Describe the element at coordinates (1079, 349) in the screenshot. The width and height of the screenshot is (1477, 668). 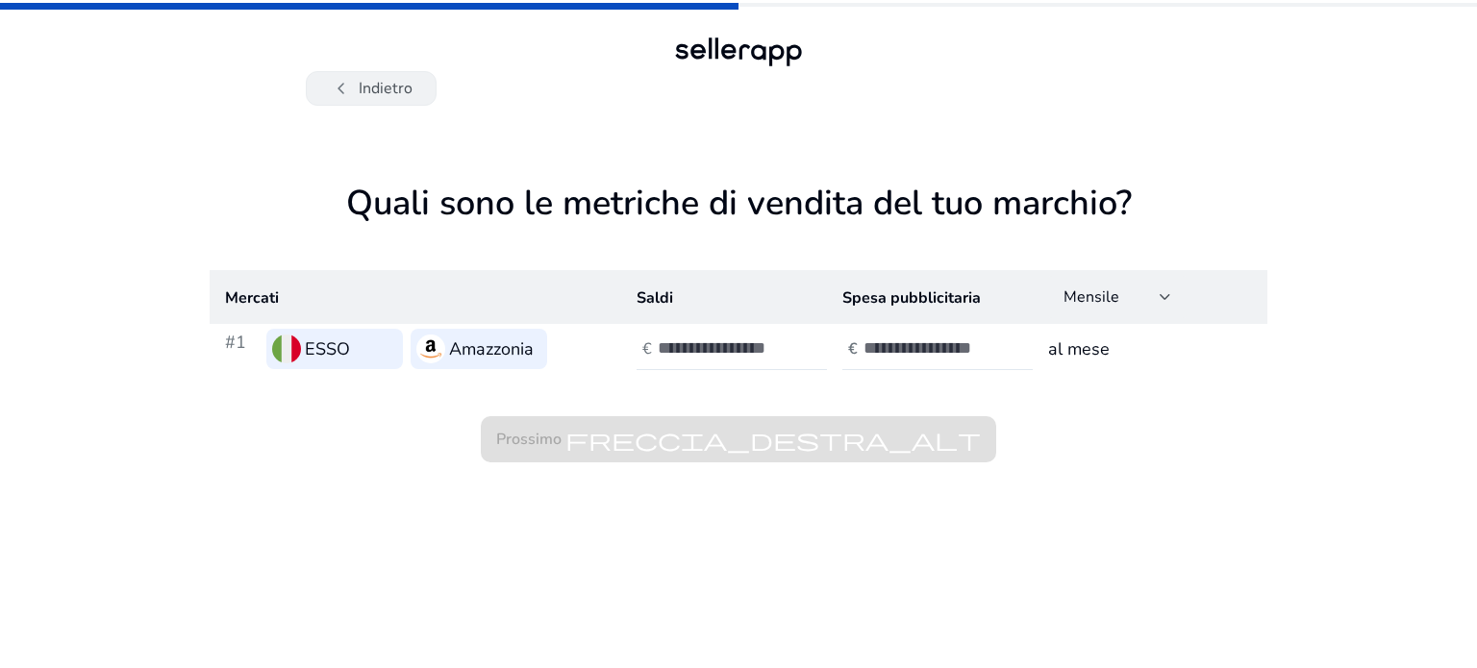
I see `font: al mese` at that location.